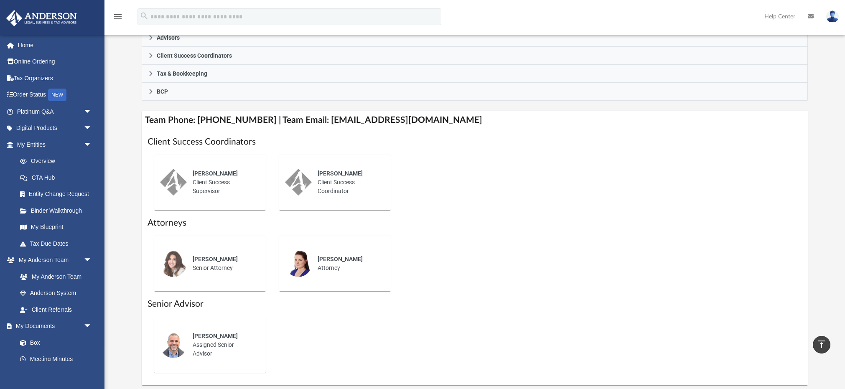  Describe the element at coordinates (475, 38) in the screenshot. I see `a: Advisors` at that location.